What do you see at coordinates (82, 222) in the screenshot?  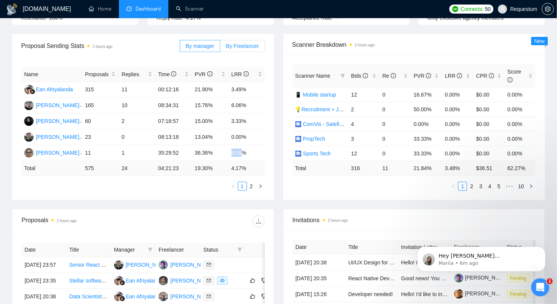 I see `div: Proposals` at bounding box center [82, 222].